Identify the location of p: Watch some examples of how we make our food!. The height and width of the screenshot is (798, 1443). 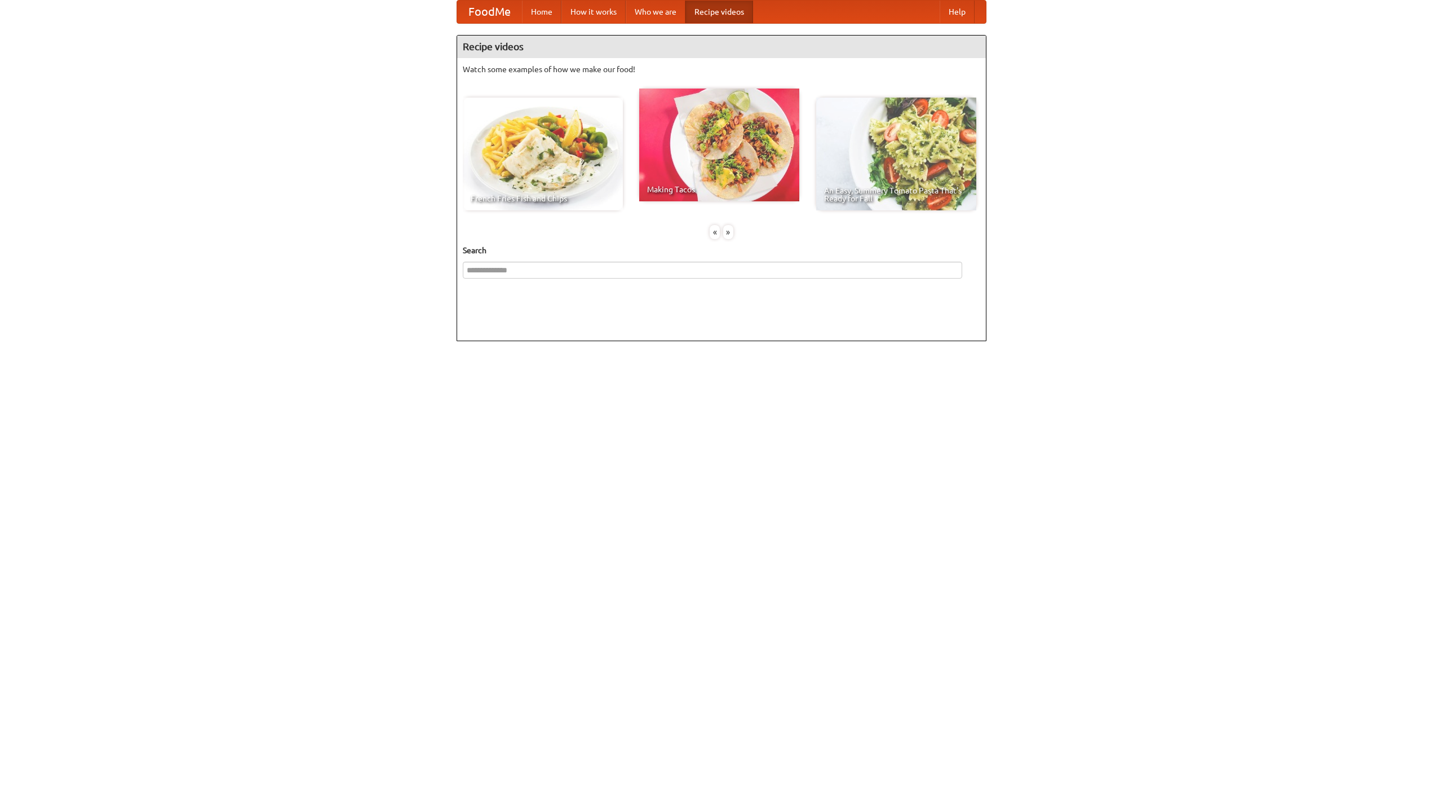
(721, 69).